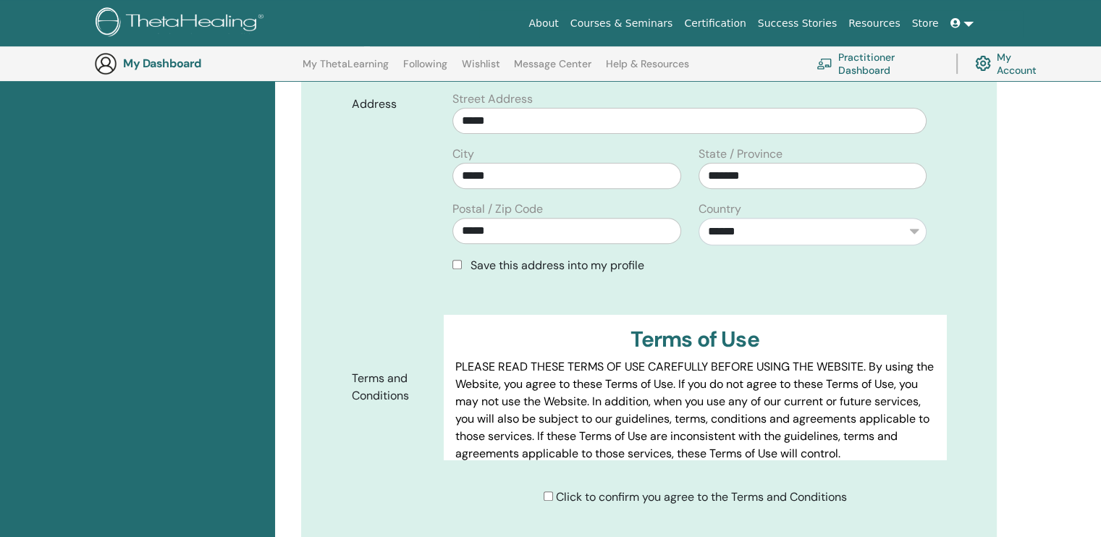 The height and width of the screenshot is (537, 1101). I want to click on span: Click to confirm you agree to the Terms and Conditions, so click(701, 496).